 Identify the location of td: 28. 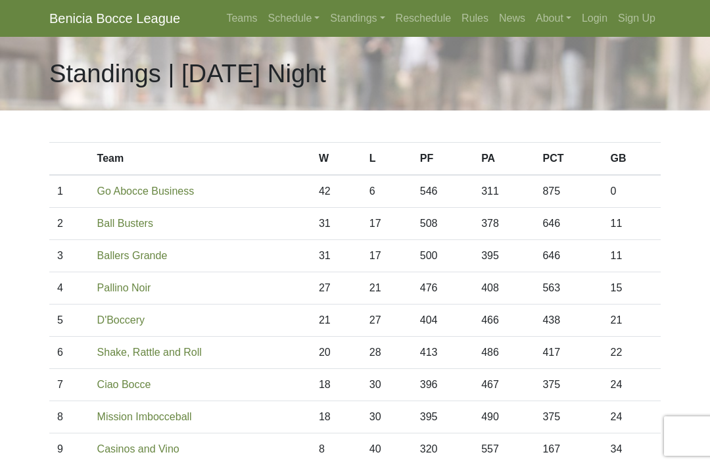
(387, 353).